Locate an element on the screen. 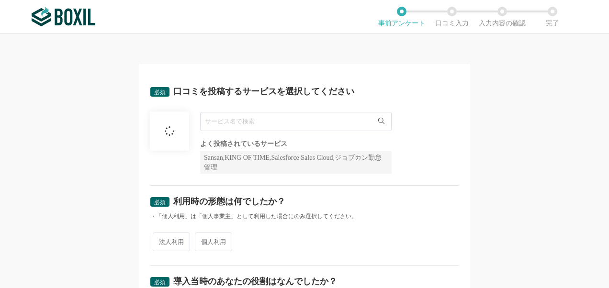 Image resolution: width=609 pixels, height=288 pixels. li: 完了 is located at coordinates (552, 17).